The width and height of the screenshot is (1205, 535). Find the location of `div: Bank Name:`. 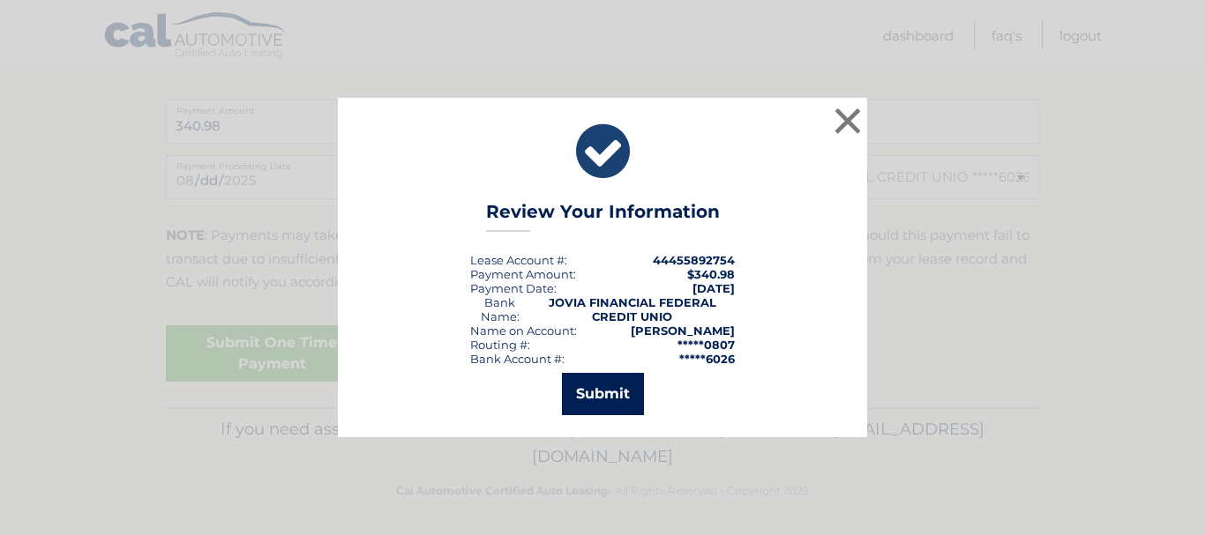

div: Bank Name: is located at coordinates (499, 310).